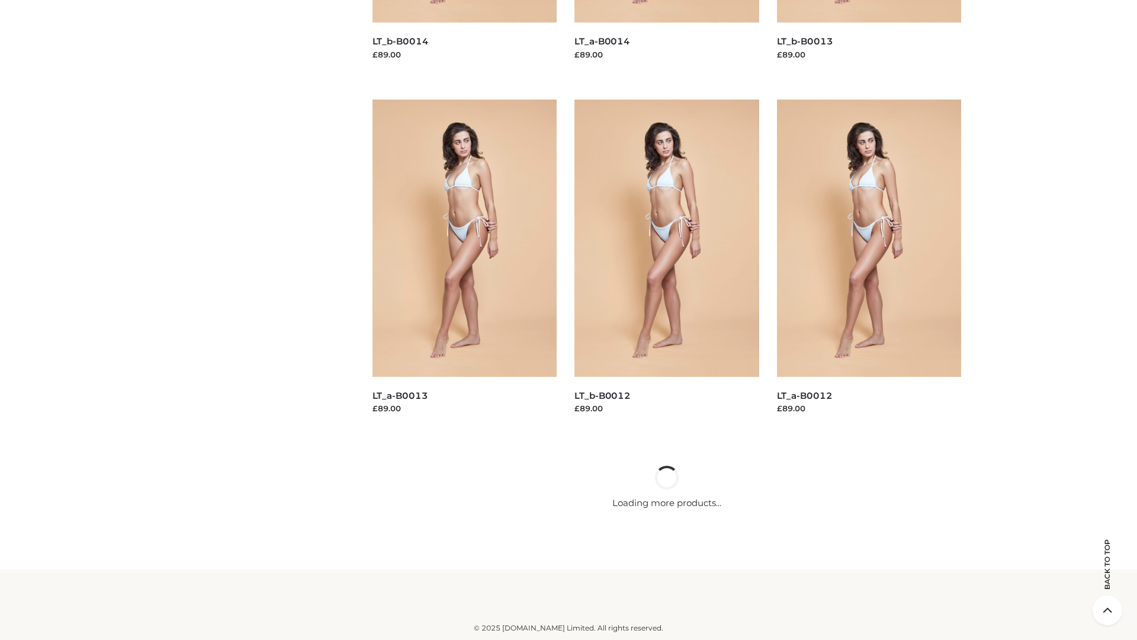  What do you see at coordinates (400, 41) in the screenshot?
I see `a: LT_b-B0014` at bounding box center [400, 41].